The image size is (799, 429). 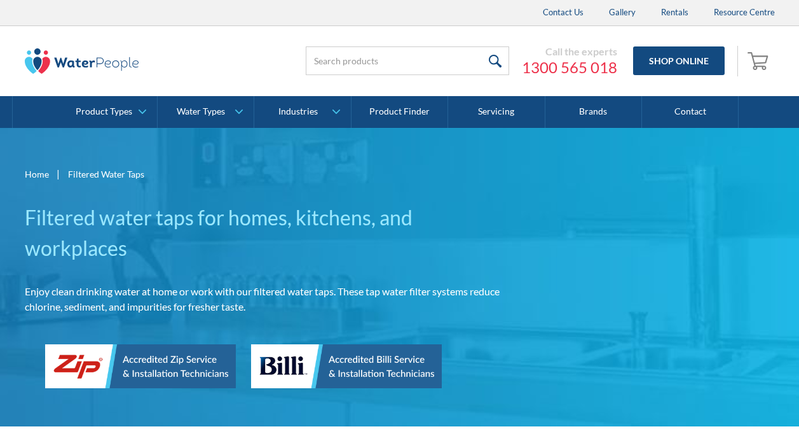 I want to click on div: Call the experts, so click(x=570, y=52).